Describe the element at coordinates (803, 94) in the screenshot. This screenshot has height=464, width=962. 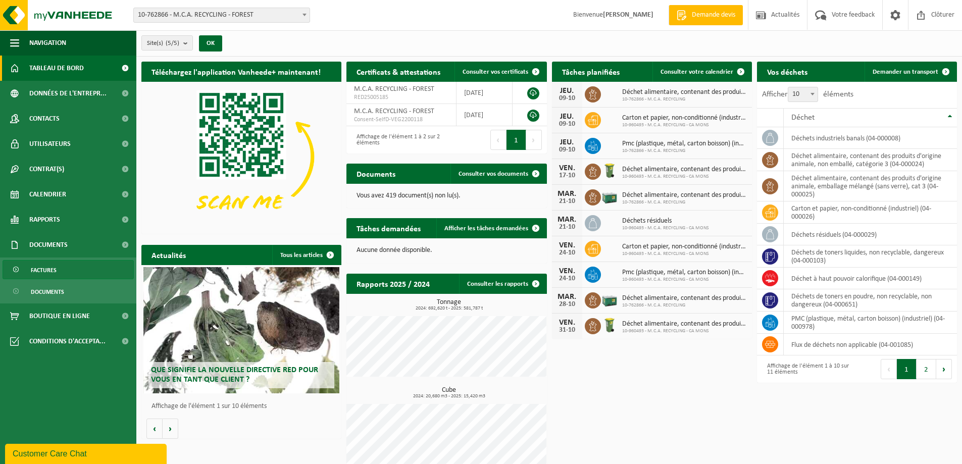
I see `span: 10` at that location.